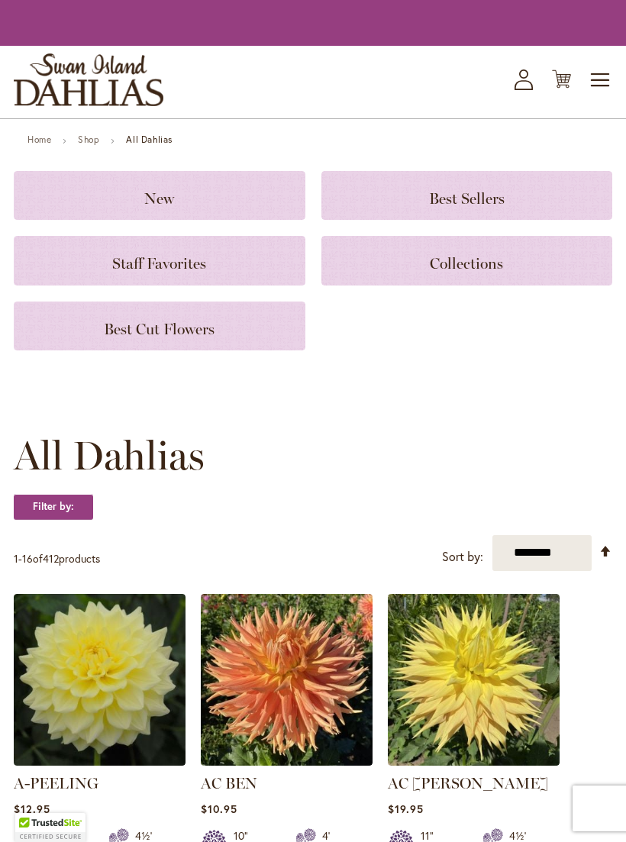  Describe the element at coordinates (53, 507) in the screenshot. I see `strong: Filter by:` at that location.